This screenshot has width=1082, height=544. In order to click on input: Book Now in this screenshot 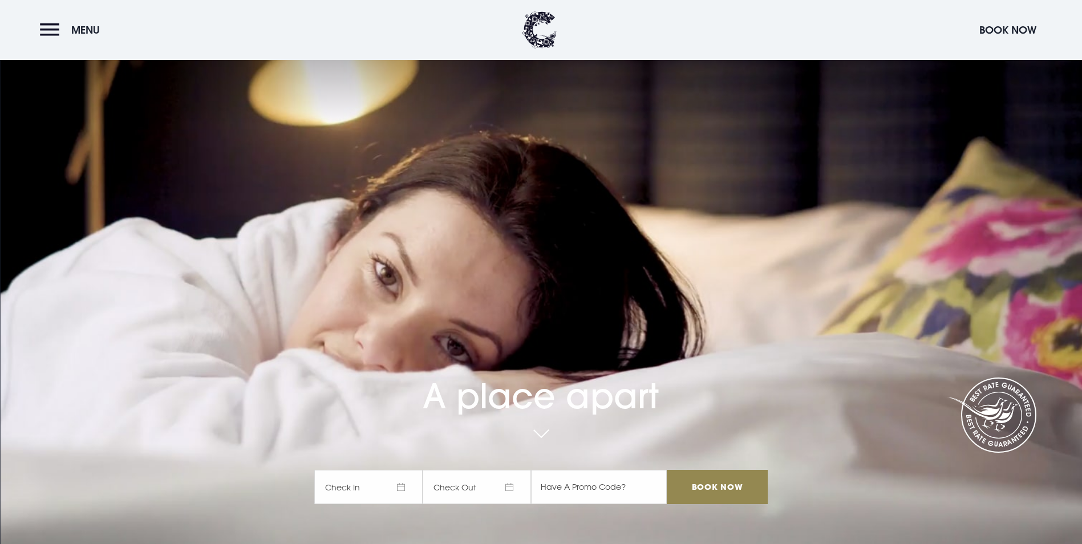, I will do `click(717, 487)`.